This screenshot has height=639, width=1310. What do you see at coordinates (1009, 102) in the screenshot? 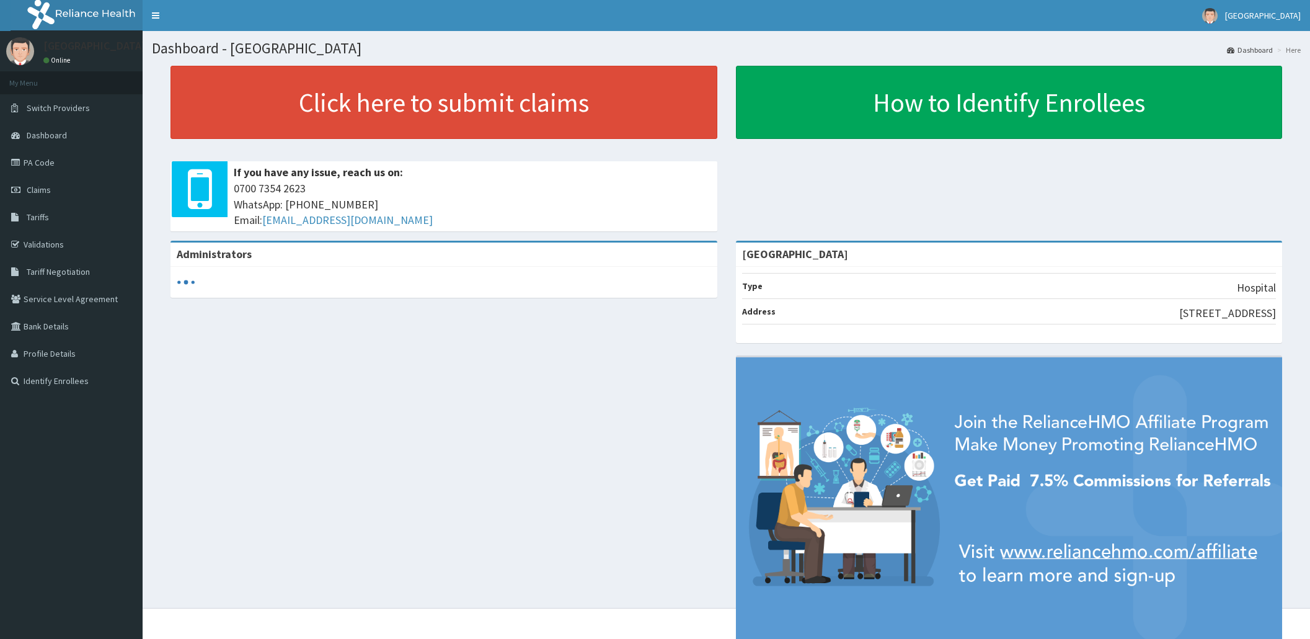
I see `a: How to Identify Enrollees` at bounding box center [1009, 102].